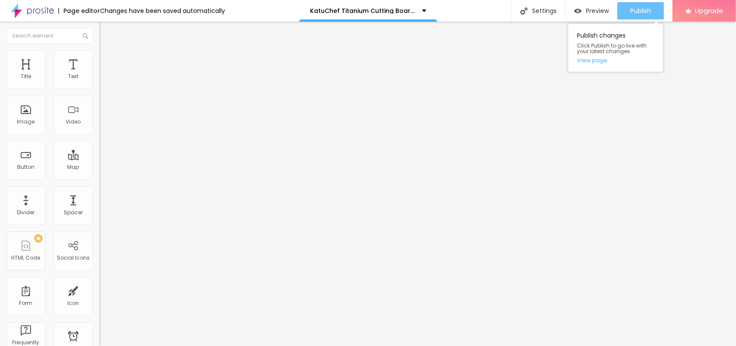  Describe the element at coordinates (26, 167) in the screenshot. I see `div: Button` at that location.